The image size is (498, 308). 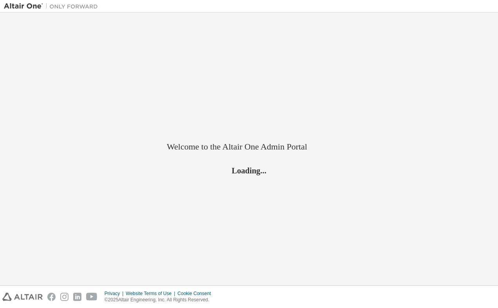 I want to click on img: facebook.svg, so click(x=51, y=297).